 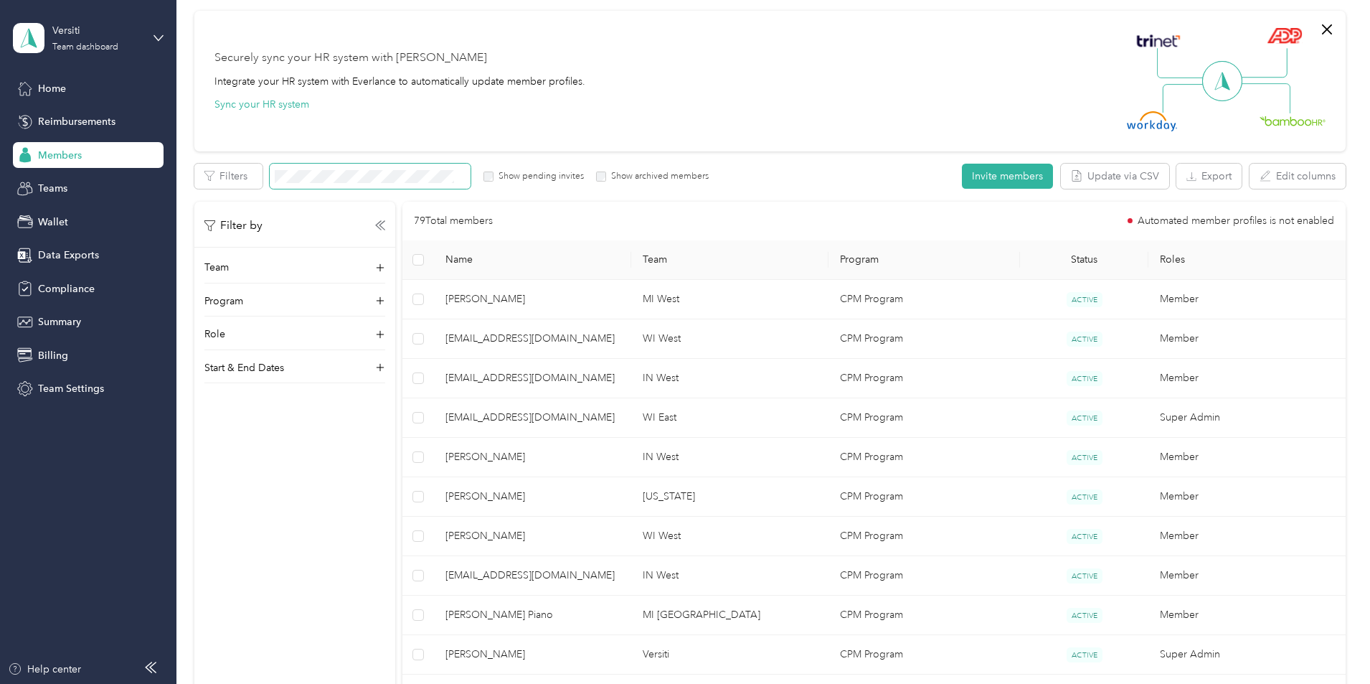 What do you see at coordinates (85, 47) in the screenshot?
I see `div: Team dashboard` at bounding box center [85, 47].